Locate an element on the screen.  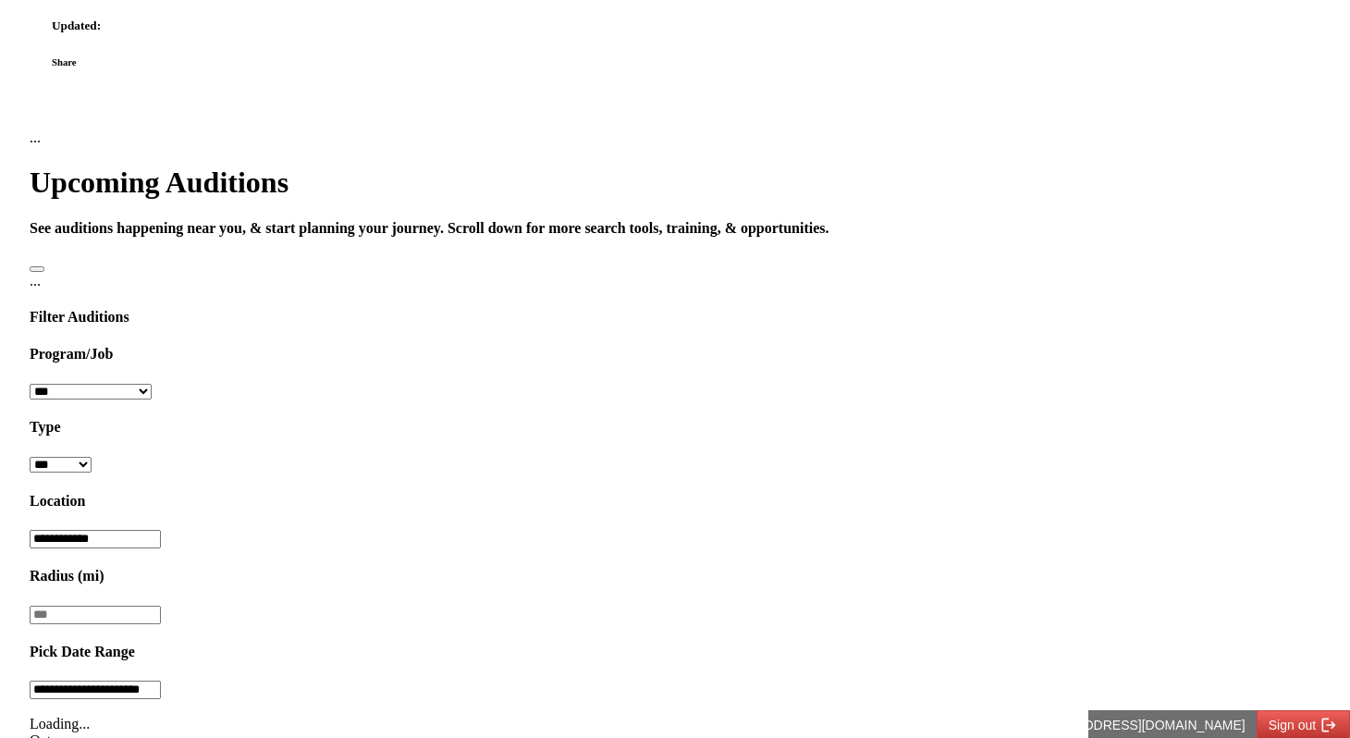
a: Apply Filters is located at coordinates (68, 707).